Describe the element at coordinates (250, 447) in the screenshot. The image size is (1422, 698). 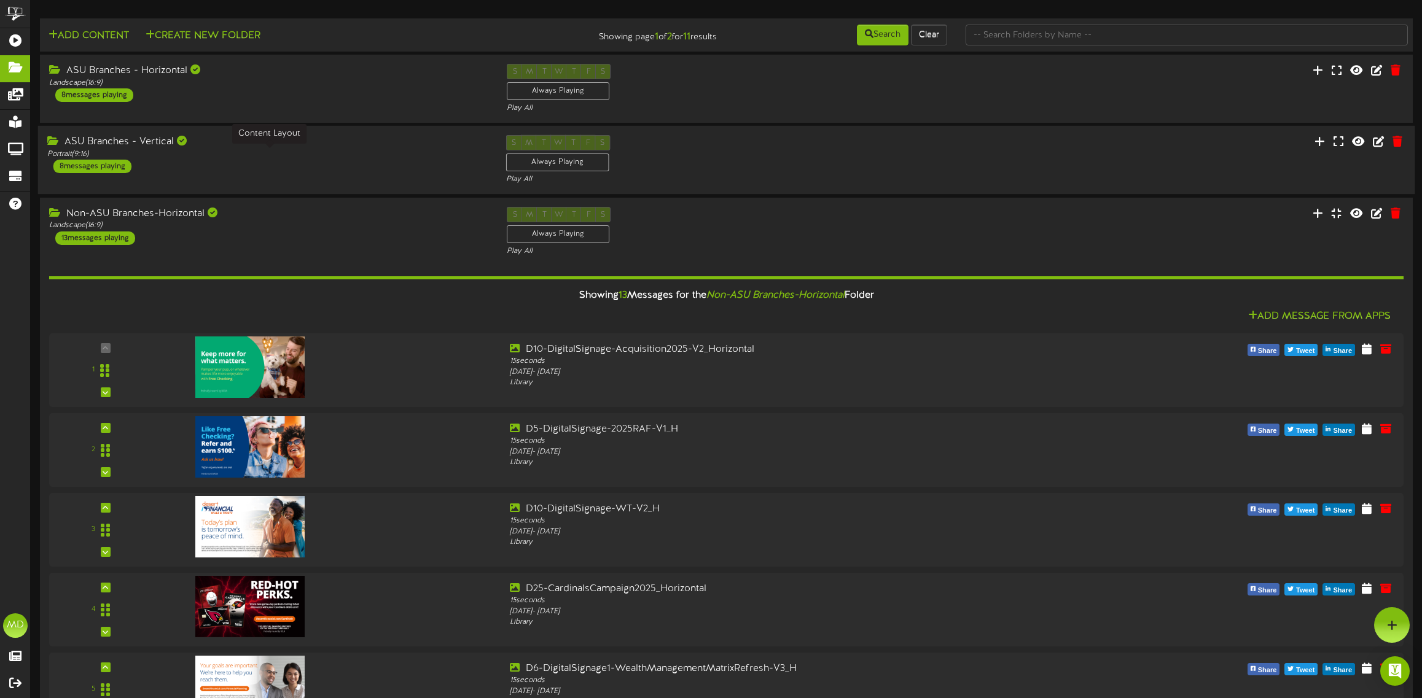
I see `img: 46100916-a10d-4f4a-a28f-51b073ead09a.jpg` at that location.